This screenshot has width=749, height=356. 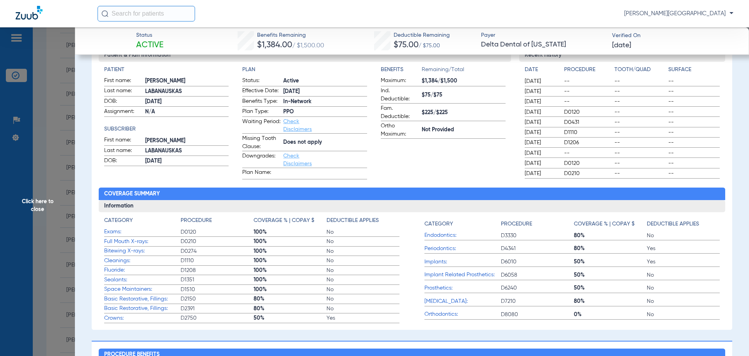 I want to click on span: PPO, so click(x=325, y=112).